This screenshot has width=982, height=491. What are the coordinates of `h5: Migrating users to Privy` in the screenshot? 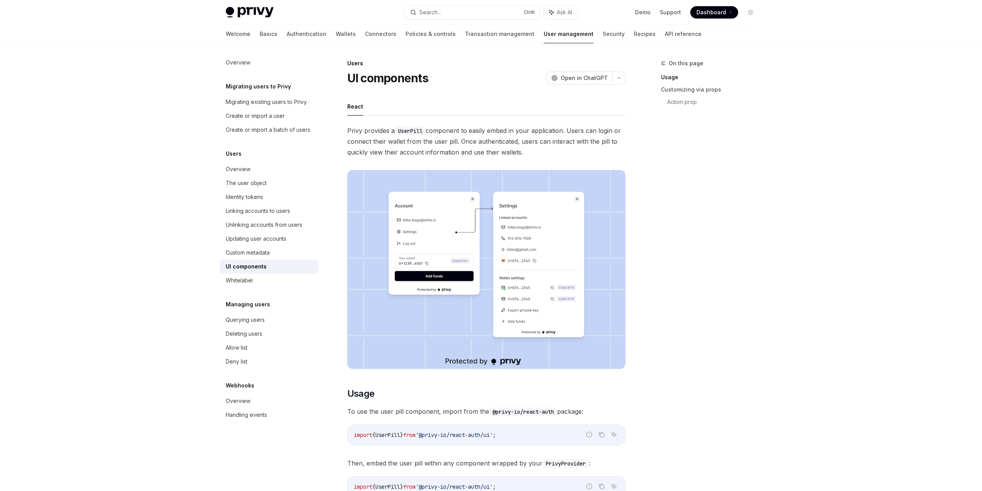 It's located at (258, 86).